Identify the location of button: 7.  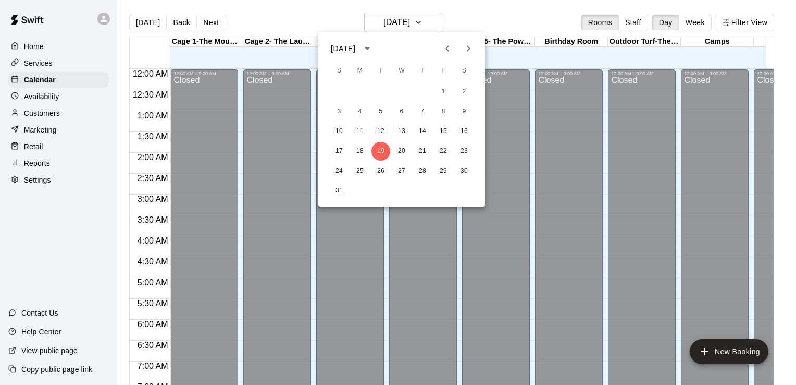
(423, 112).